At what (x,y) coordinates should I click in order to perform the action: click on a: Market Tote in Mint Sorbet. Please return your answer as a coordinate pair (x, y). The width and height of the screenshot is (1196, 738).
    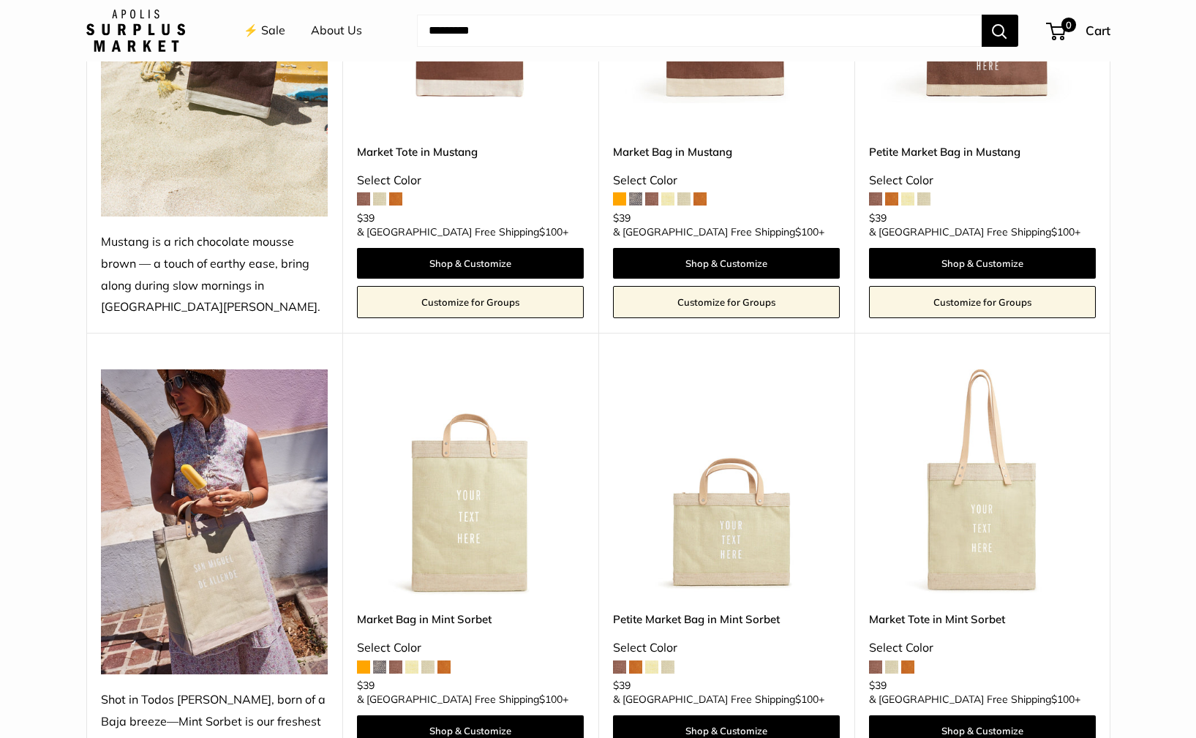
    Looking at the image, I should click on (982, 619).